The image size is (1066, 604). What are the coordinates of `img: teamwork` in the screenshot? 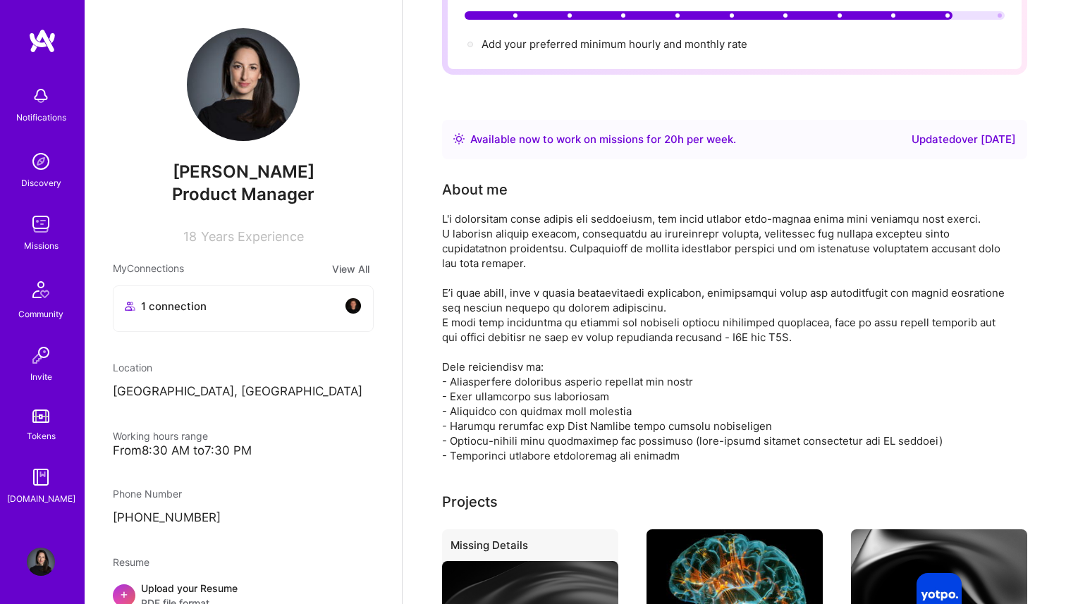 It's located at (41, 224).